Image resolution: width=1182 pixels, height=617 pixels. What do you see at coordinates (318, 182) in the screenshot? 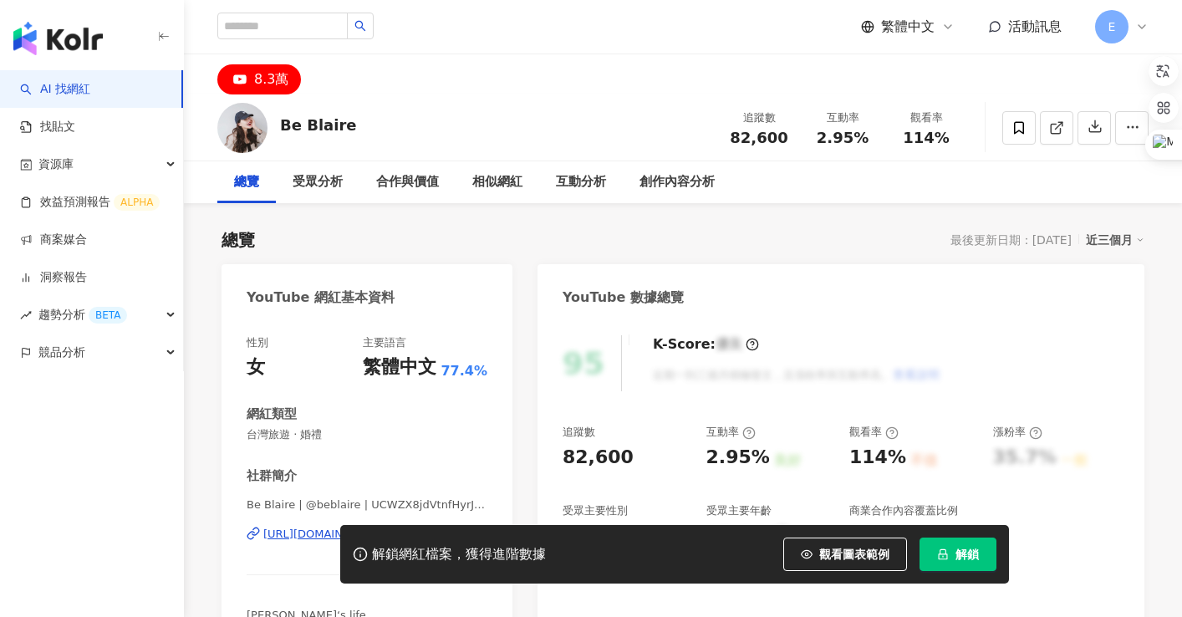
I see `div: 受眾分析` at bounding box center [318, 182].